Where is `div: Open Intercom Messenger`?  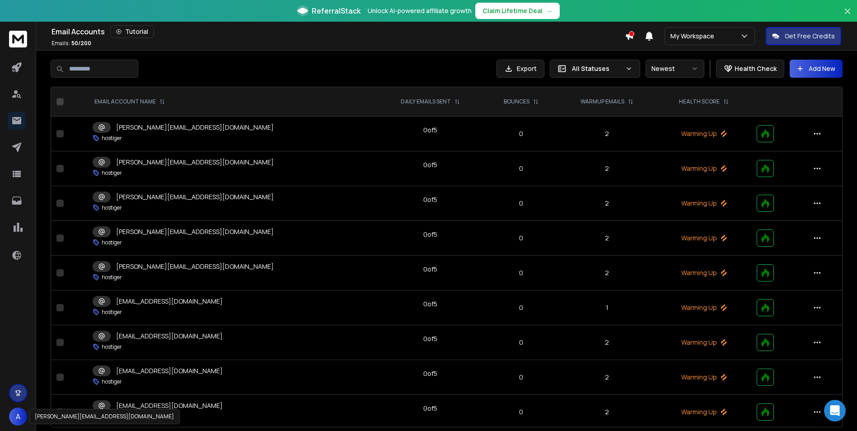
div: Open Intercom Messenger is located at coordinates (835, 411).